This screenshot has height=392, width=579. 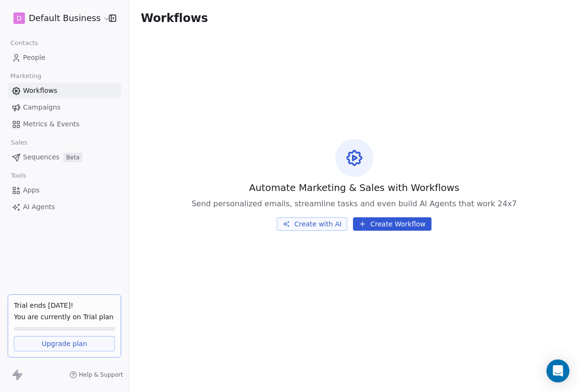 What do you see at coordinates (64, 190) in the screenshot?
I see `a: Apps` at bounding box center [64, 190].